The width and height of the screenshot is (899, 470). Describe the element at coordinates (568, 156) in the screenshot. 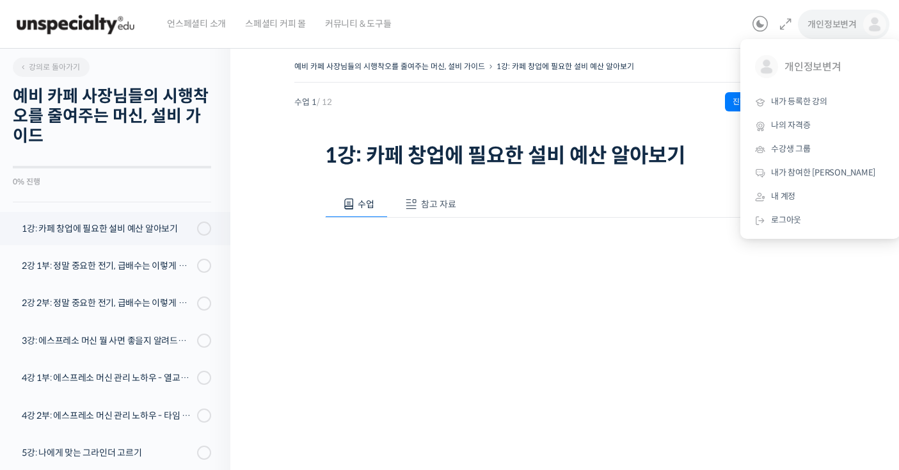

I see `h1: 1강: 카페 창업에 필요한 설비 예산 알아보기` at that location.